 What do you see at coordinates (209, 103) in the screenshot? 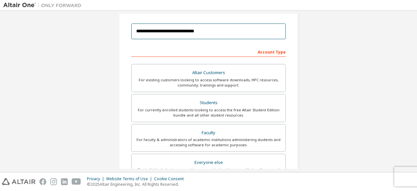
I see `div: Students` at bounding box center [209, 103].